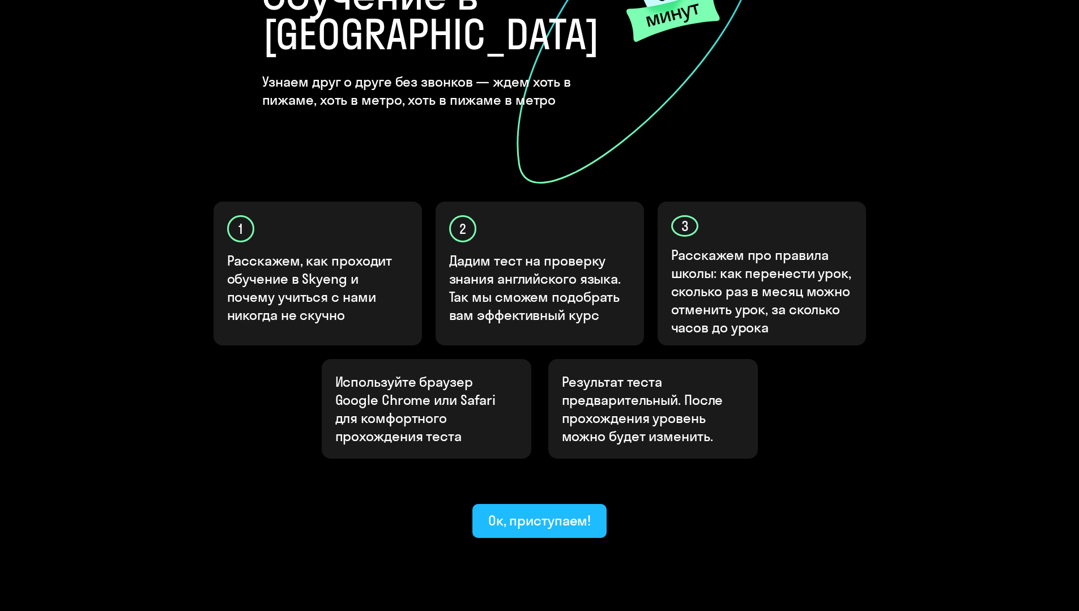 This screenshot has width=1079, height=611. Describe the element at coordinates (463, 229) in the screenshot. I see `div: 2` at that location.